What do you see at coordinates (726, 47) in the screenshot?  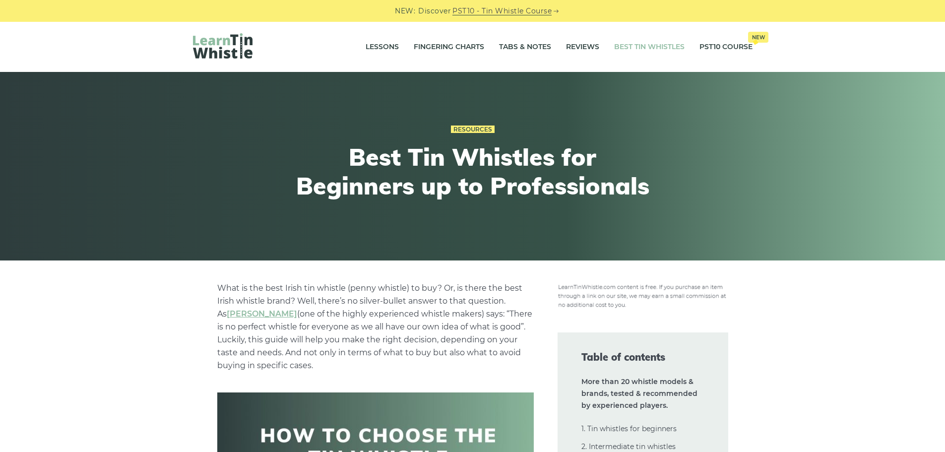 I see `a: PST10 CourseNew` at bounding box center [726, 47].